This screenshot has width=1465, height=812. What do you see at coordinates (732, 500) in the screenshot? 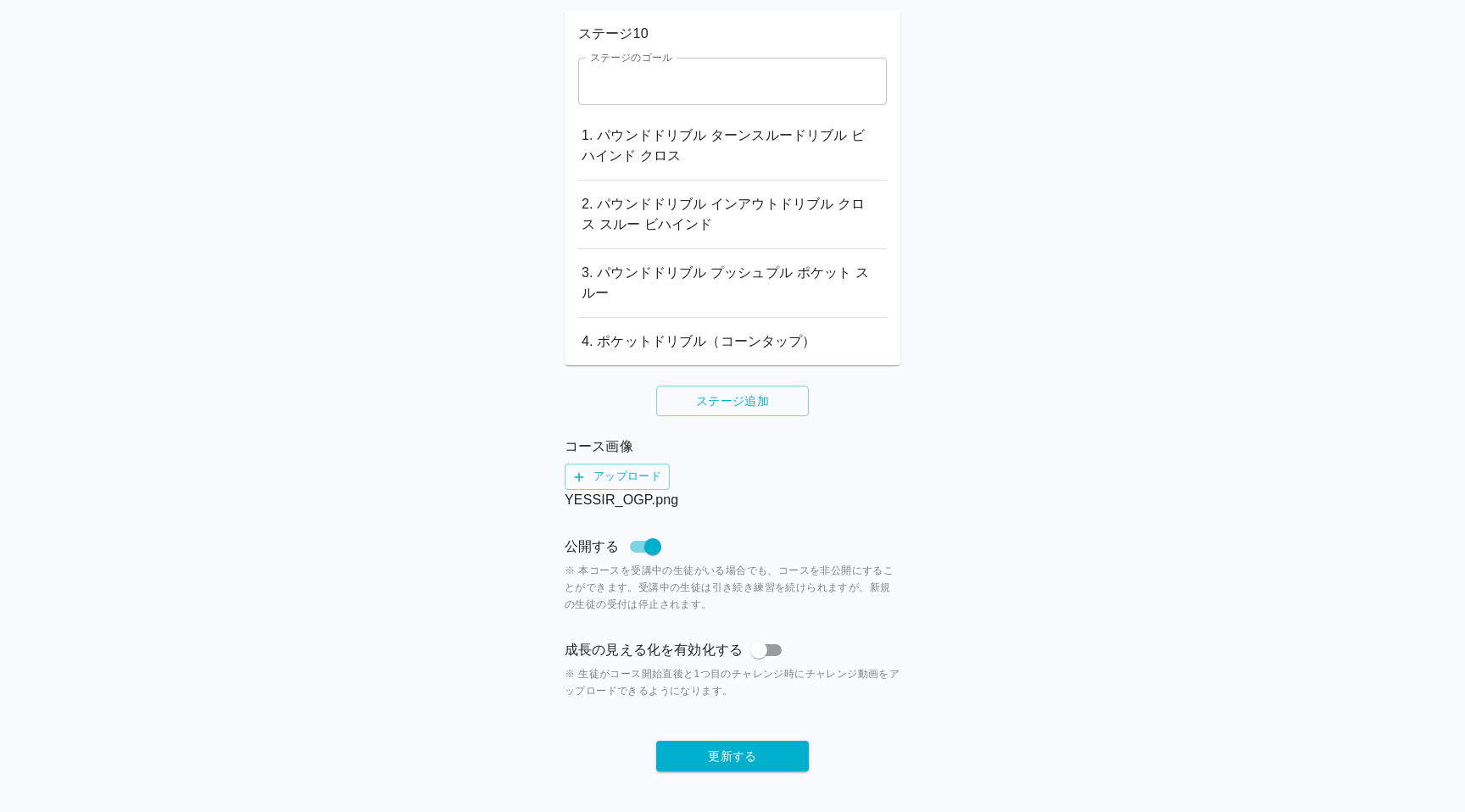
I see `p: YESSIR_OGP.png` at bounding box center [732, 500].